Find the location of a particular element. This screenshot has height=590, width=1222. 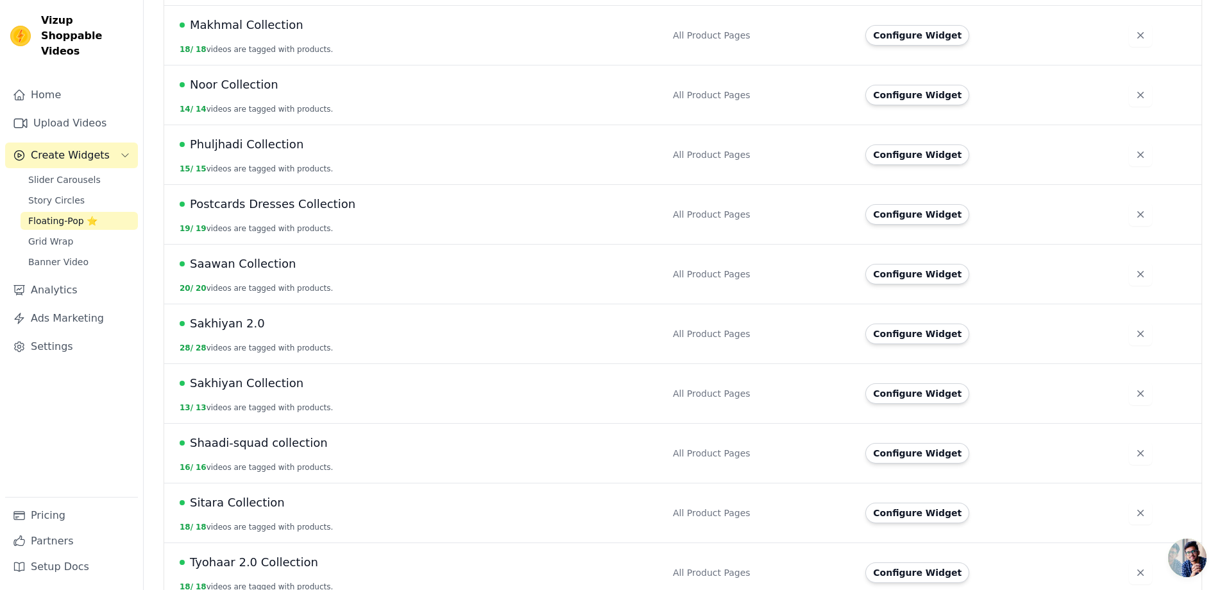

span: Vizup Shoppable Videos is located at coordinates (87, 36).